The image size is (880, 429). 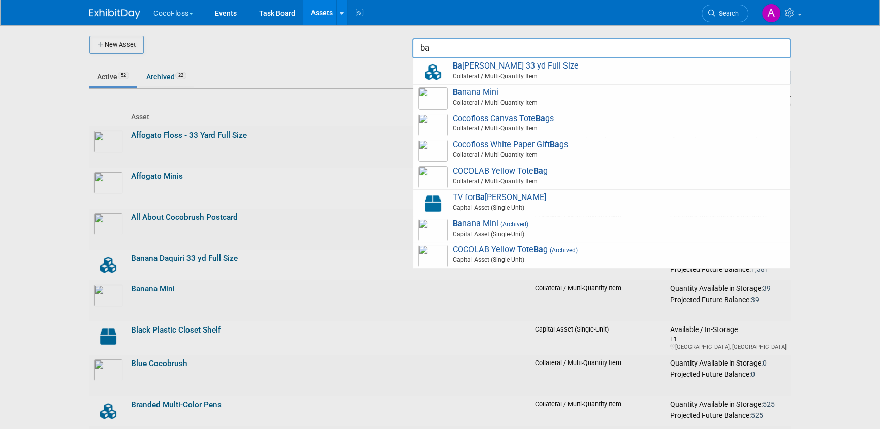 I want to click on img: Capital-Asset-Icon-2.png, so click(x=433, y=204).